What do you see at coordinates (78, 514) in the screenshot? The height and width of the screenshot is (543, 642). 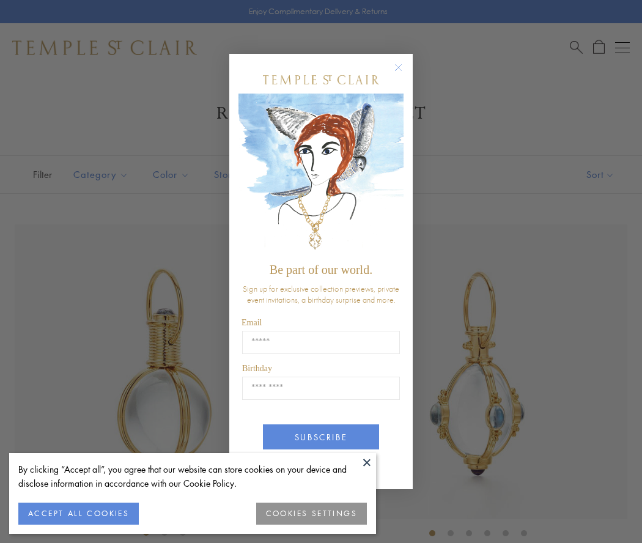 I see `button: ACCEPT ALL COOKIES` at bounding box center [78, 514].